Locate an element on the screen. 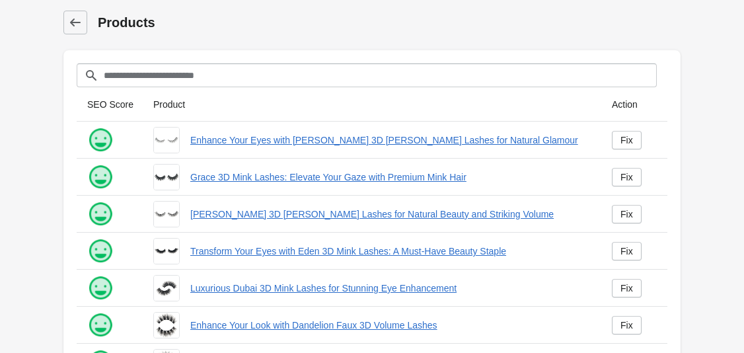 The image size is (744, 353). h1: Products is located at coordinates (389, 22).